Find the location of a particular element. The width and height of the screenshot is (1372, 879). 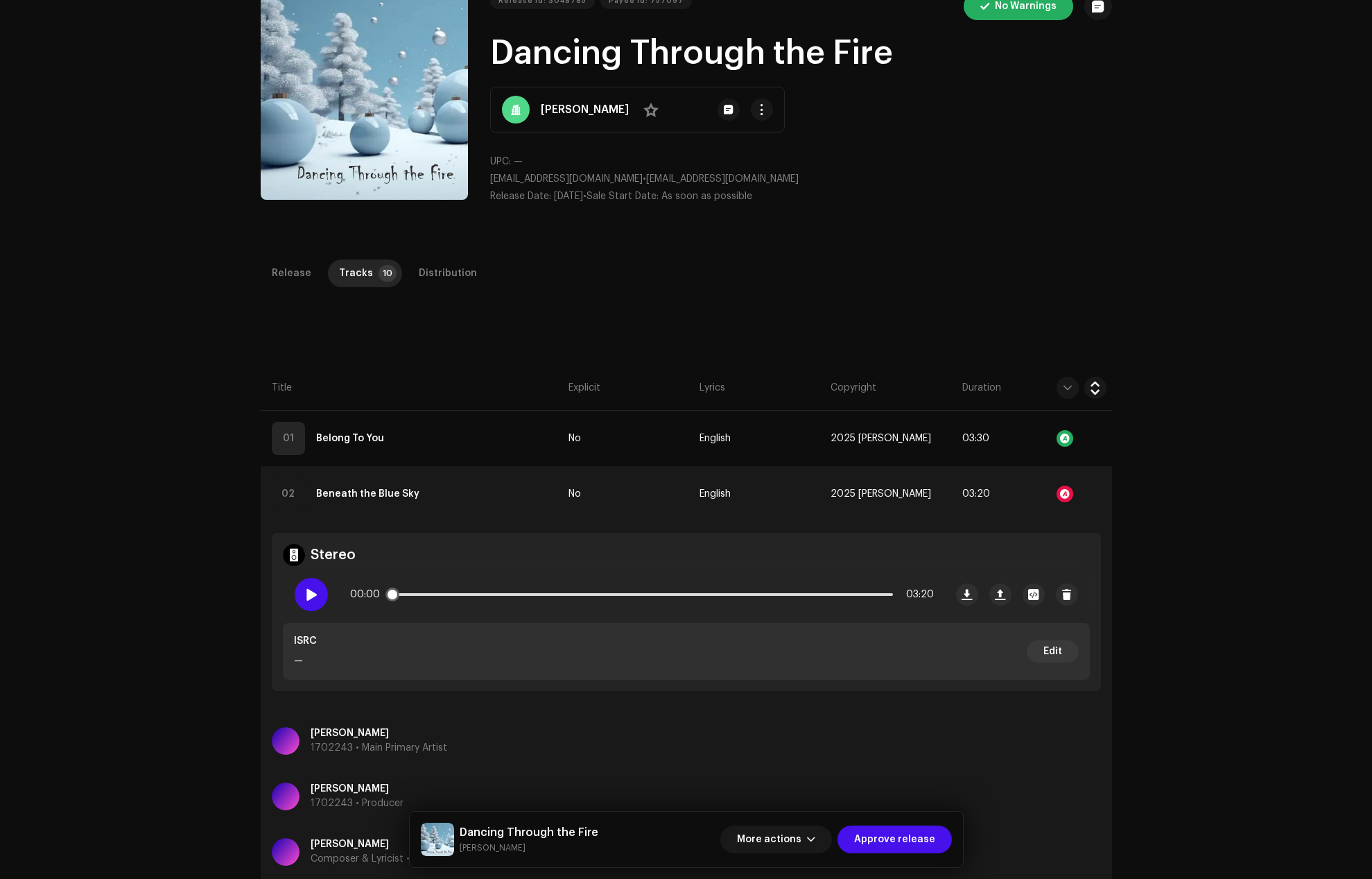

span: Copyright is located at coordinates (854, 388).